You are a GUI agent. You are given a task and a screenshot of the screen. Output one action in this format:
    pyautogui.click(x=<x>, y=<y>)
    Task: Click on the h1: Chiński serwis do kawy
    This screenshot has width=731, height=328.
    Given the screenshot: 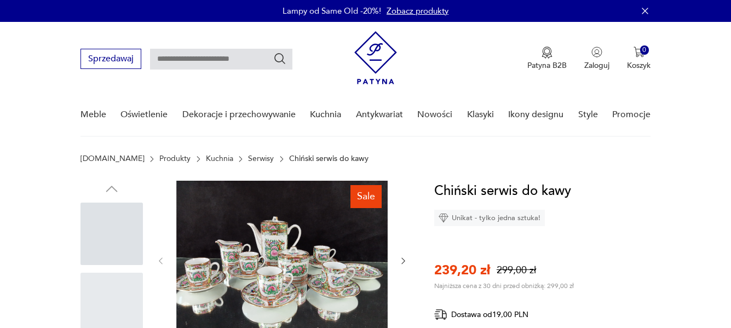 What is the action you would take?
    pyautogui.click(x=503, y=191)
    